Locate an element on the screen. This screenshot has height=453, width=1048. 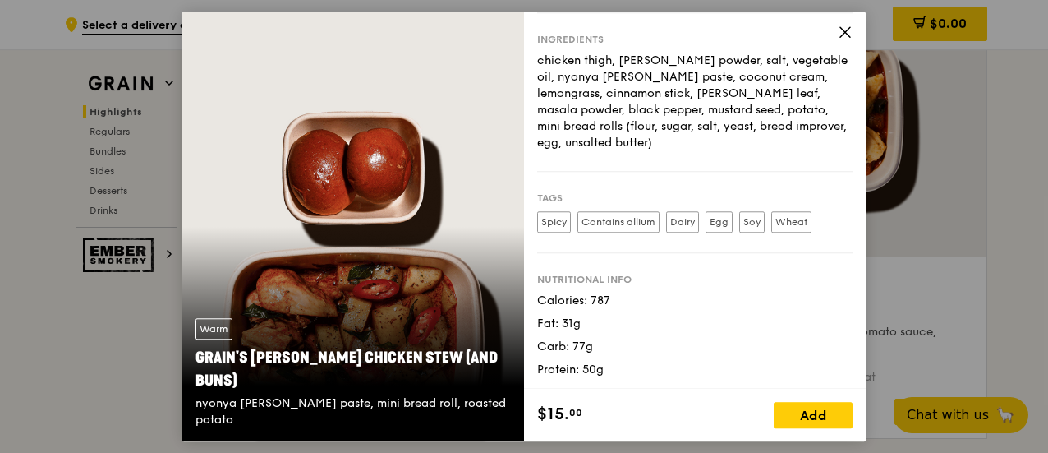
span: 00 is located at coordinates (576, 412).